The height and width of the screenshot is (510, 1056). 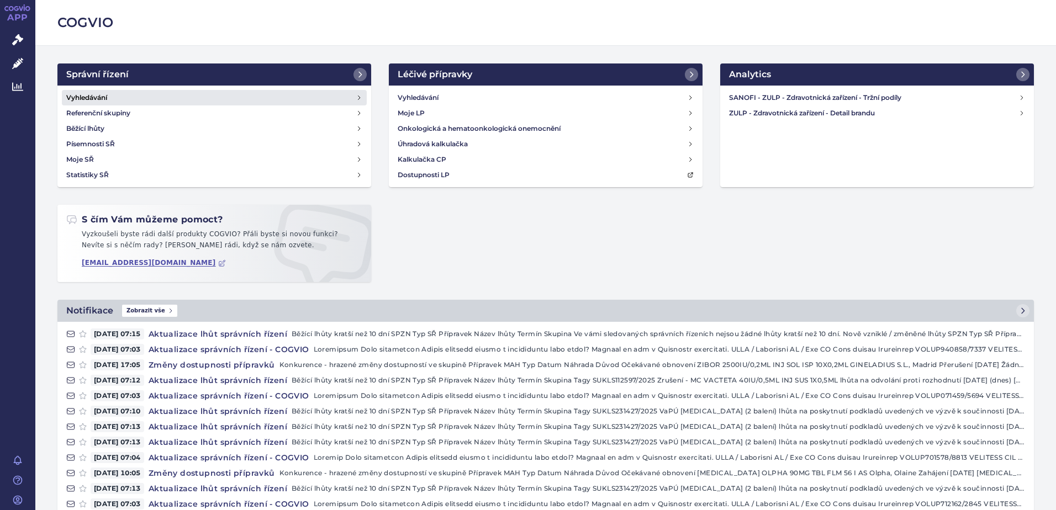 I want to click on h4: Moje LP, so click(x=411, y=113).